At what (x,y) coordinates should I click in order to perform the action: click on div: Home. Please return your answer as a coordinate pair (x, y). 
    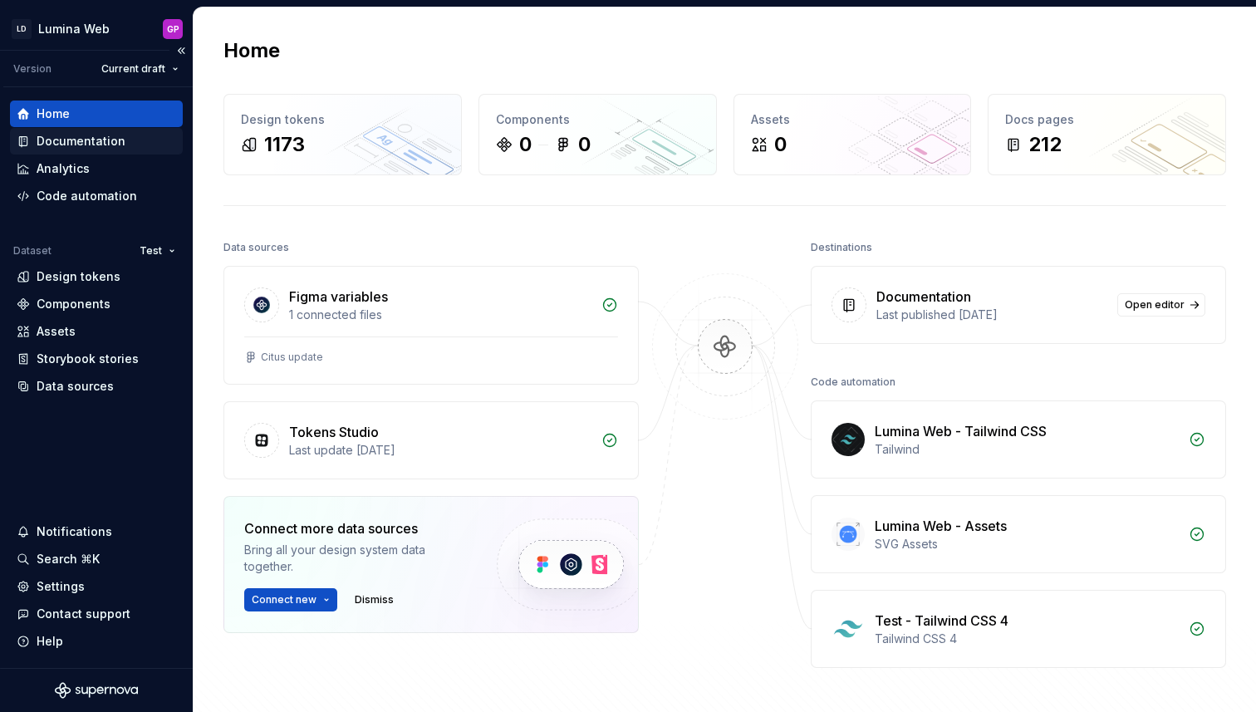
    Looking at the image, I should click on (53, 114).